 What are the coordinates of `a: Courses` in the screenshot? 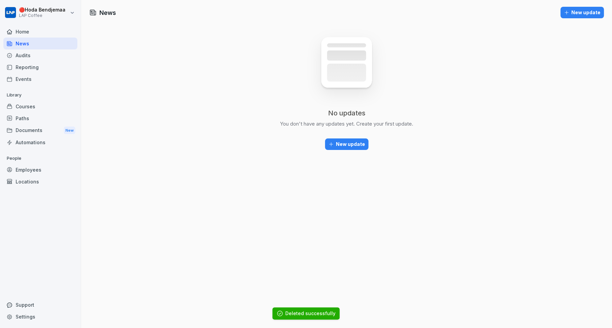 It's located at (40, 106).